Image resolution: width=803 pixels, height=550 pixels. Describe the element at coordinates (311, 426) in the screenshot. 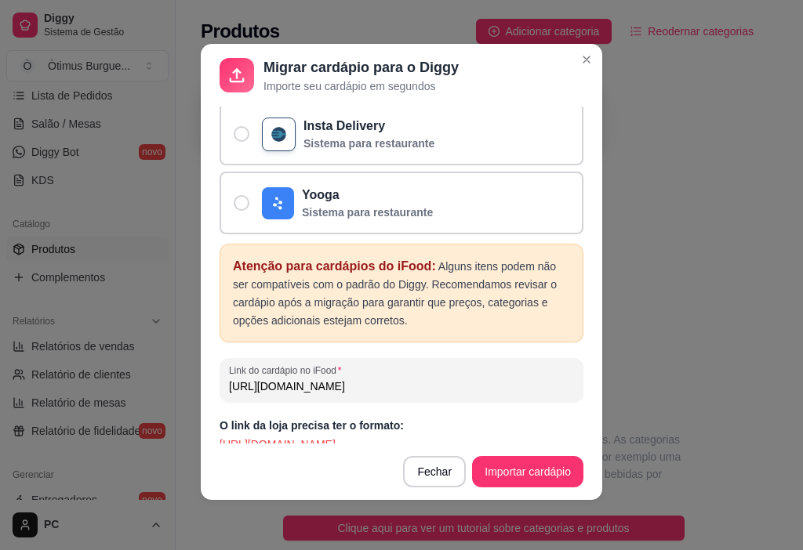

I see `span: O link da loja precisa ter o formato:` at that location.